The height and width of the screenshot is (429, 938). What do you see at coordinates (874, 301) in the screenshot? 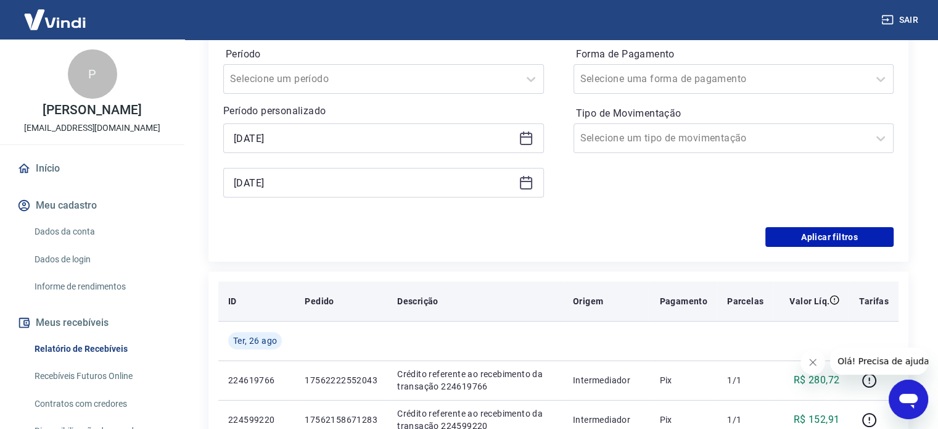
I see `p: Tarifas` at bounding box center [874, 301].